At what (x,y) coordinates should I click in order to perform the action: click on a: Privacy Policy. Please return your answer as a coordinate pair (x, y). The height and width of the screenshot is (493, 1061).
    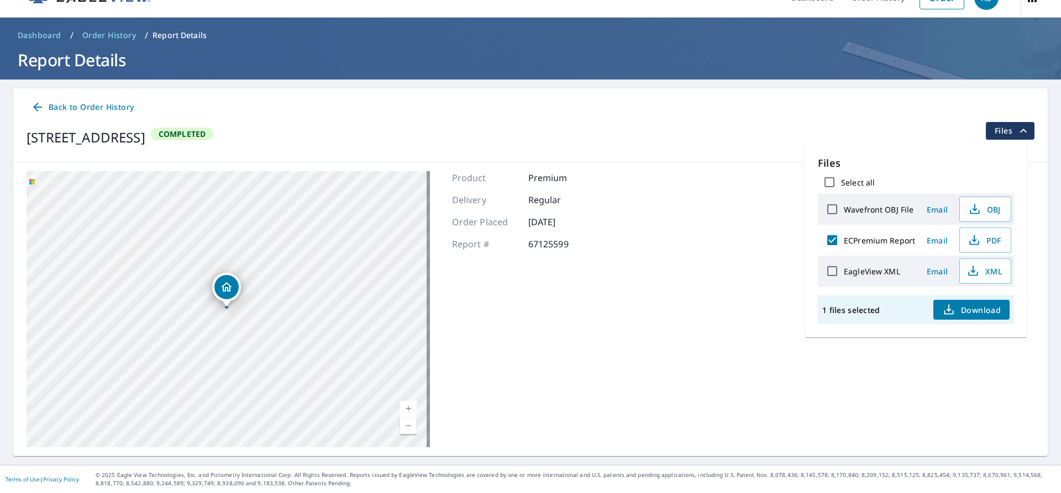
    Looking at the image, I should click on (61, 480).